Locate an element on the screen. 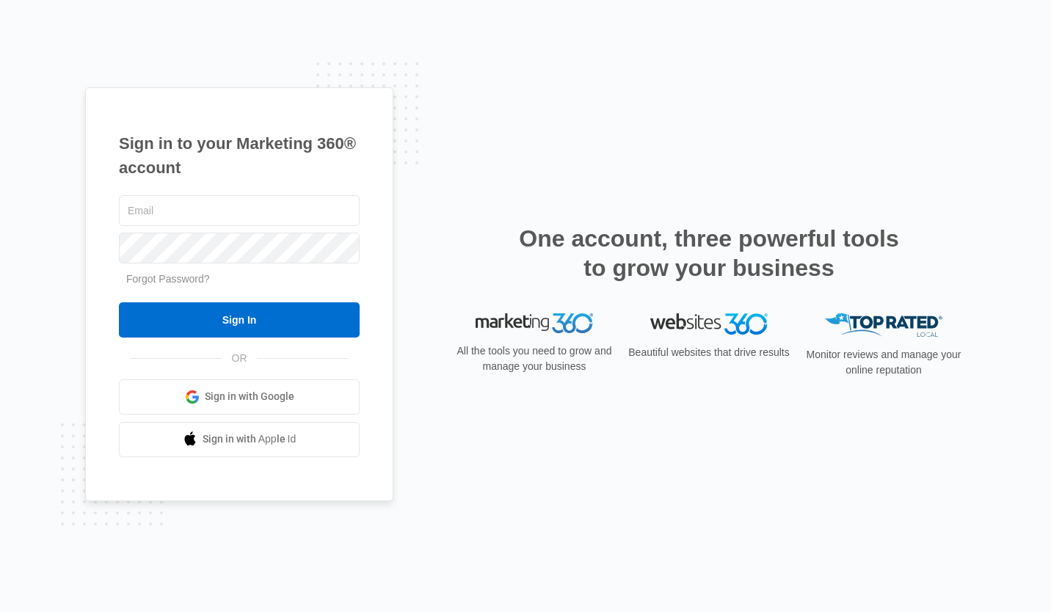 The height and width of the screenshot is (612, 1051). img: Marketing 360 is located at coordinates (534, 324).